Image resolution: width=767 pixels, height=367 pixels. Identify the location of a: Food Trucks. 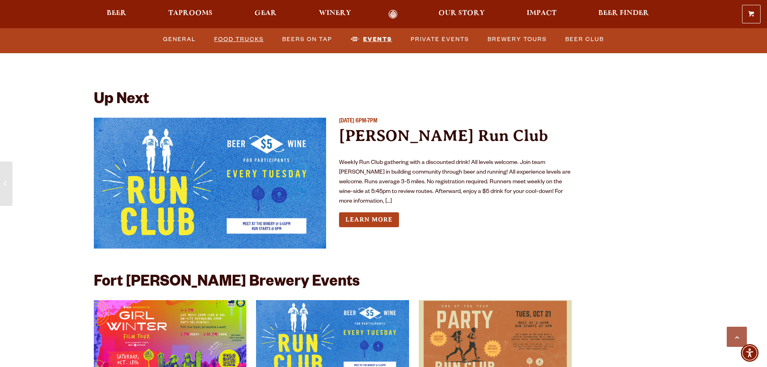
(239, 39).